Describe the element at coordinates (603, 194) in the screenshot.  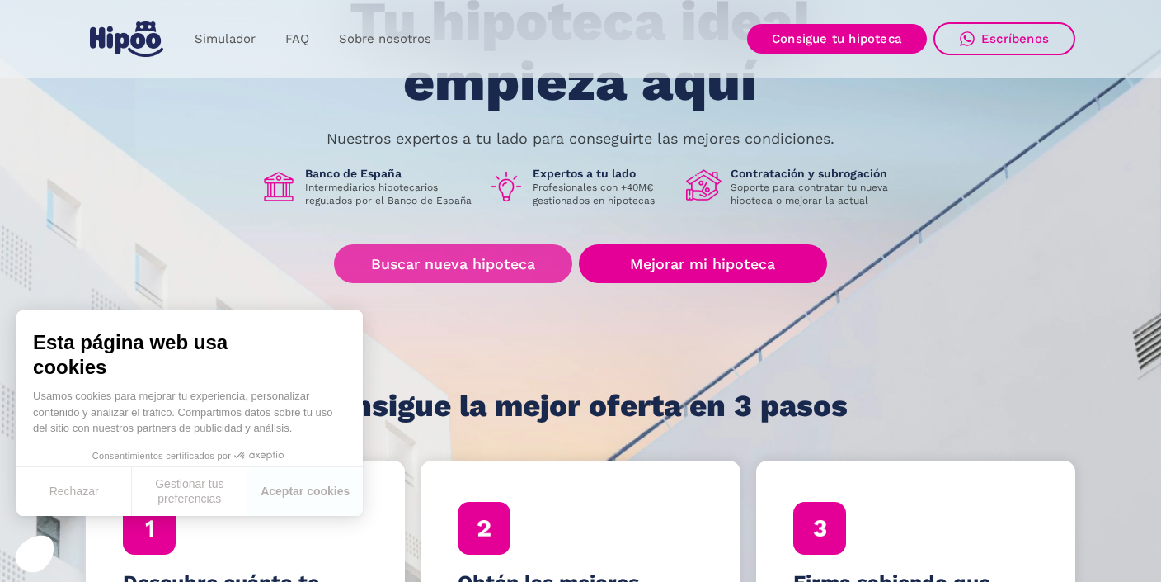
I see `p: Profesionales con +40M€ gestionados en hipotecas` at that location.